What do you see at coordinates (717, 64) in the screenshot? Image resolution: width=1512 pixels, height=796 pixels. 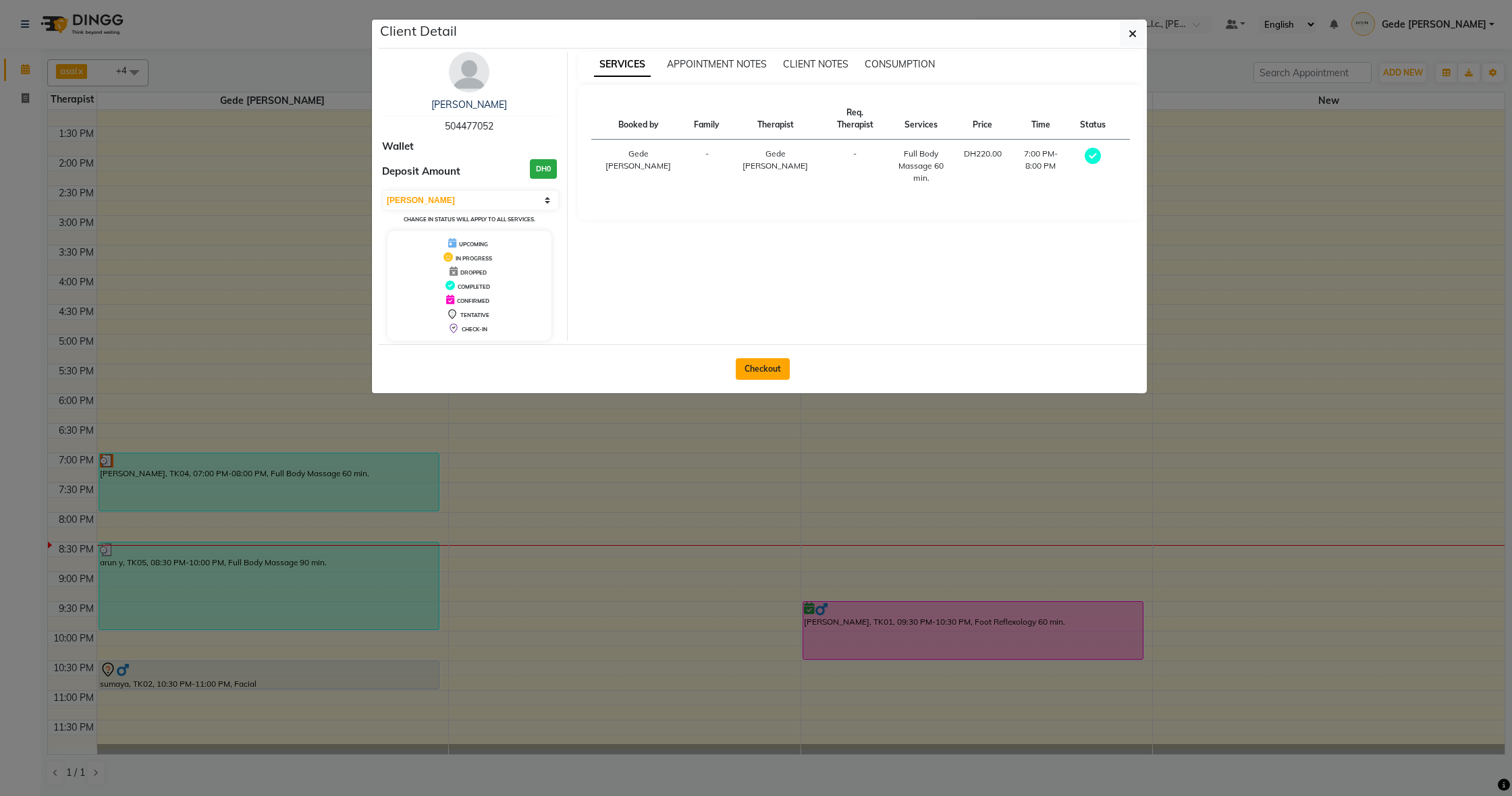 I see `span: APPOINTMENT NOTES` at bounding box center [717, 64].